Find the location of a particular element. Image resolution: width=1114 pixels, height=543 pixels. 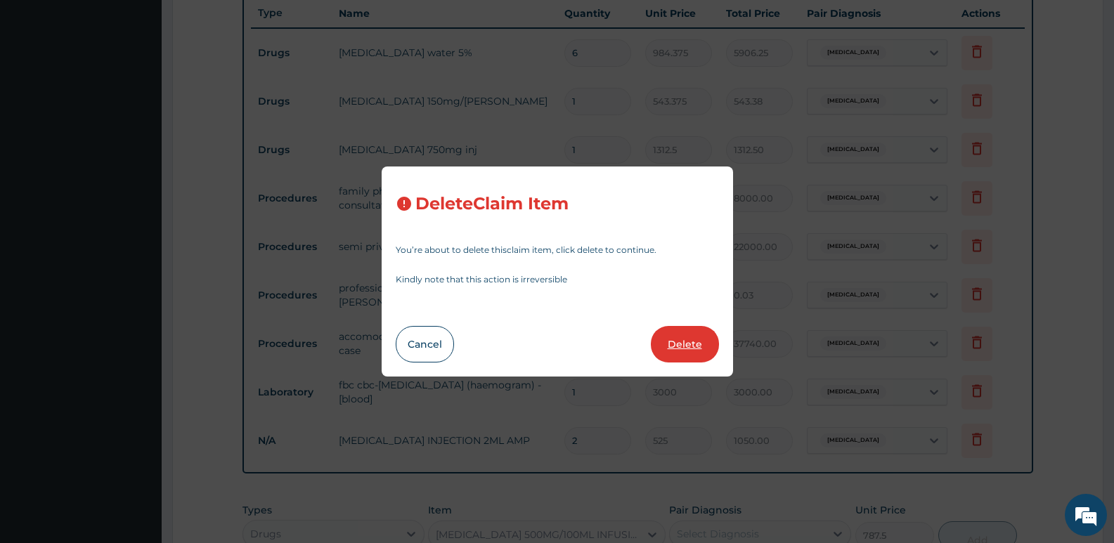

span: We're online! is located at coordinates (138, 248).